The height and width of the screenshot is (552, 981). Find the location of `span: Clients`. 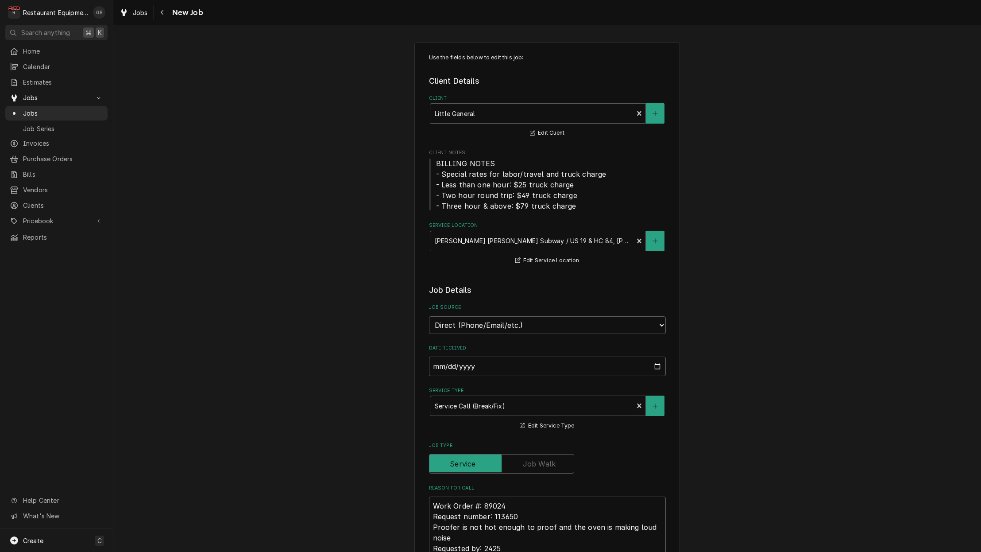

span: Clients is located at coordinates (63, 205).